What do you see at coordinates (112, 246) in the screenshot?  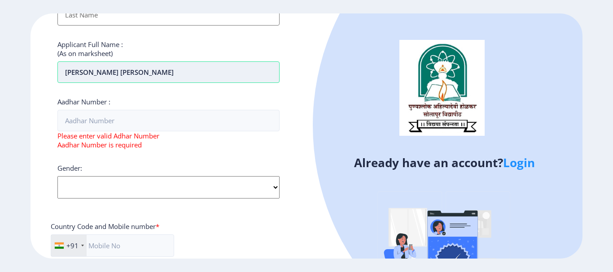 I see `input: Mobile No` at bounding box center [112, 246].